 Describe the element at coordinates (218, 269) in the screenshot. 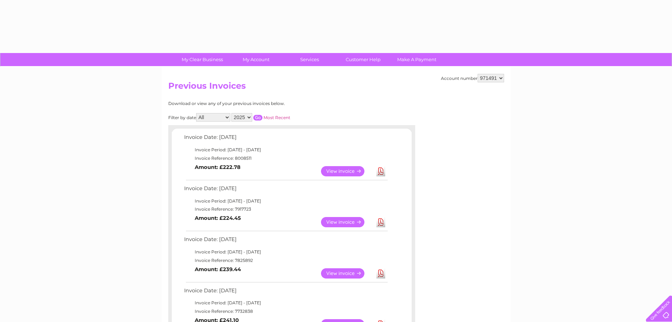

I see `b: Amount: £239.44` at that location.